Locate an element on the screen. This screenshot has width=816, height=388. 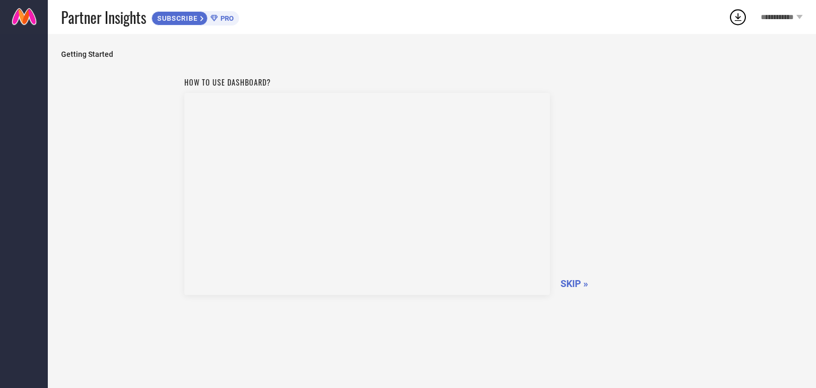
h1: How to use dashboard? is located at coordinates (367, 82).